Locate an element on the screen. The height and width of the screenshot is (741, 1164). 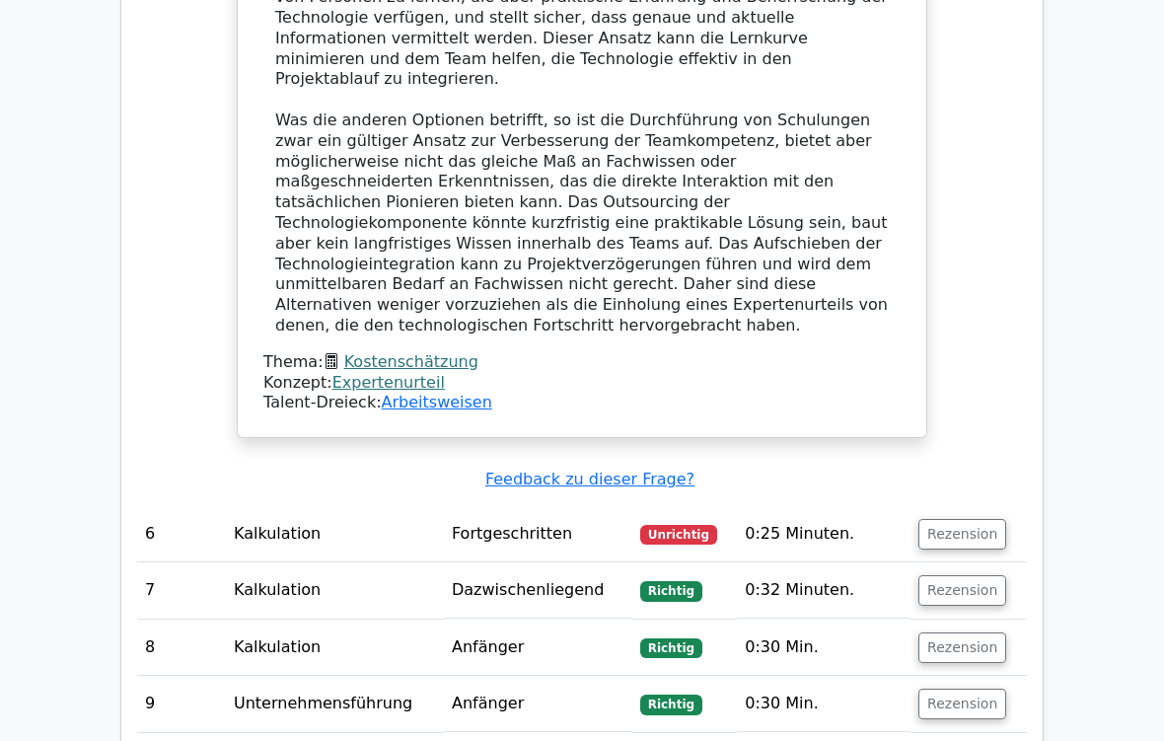
td: Fortgeschritten is located at coordinates (538, 534).